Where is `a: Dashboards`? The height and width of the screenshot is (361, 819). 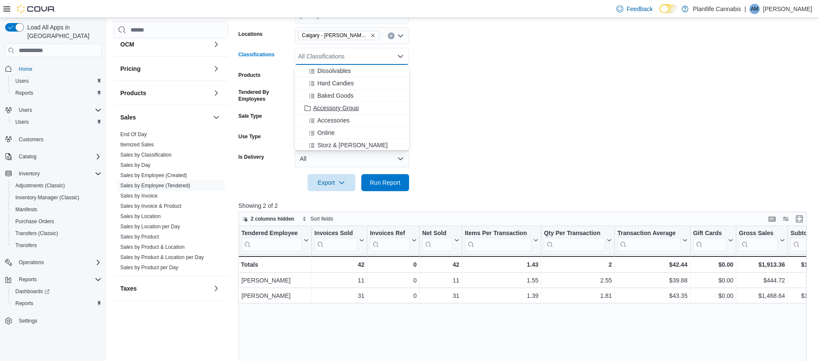
a: Dashboards is located at coordinates (57, 291).